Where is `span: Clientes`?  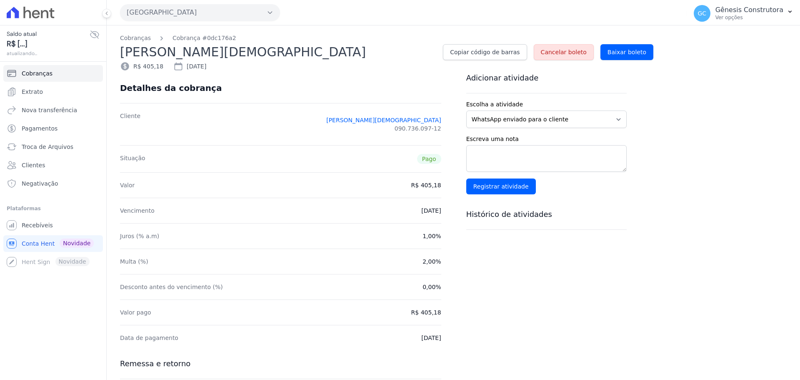
span: Clientes is located at coordinates (33, 165).